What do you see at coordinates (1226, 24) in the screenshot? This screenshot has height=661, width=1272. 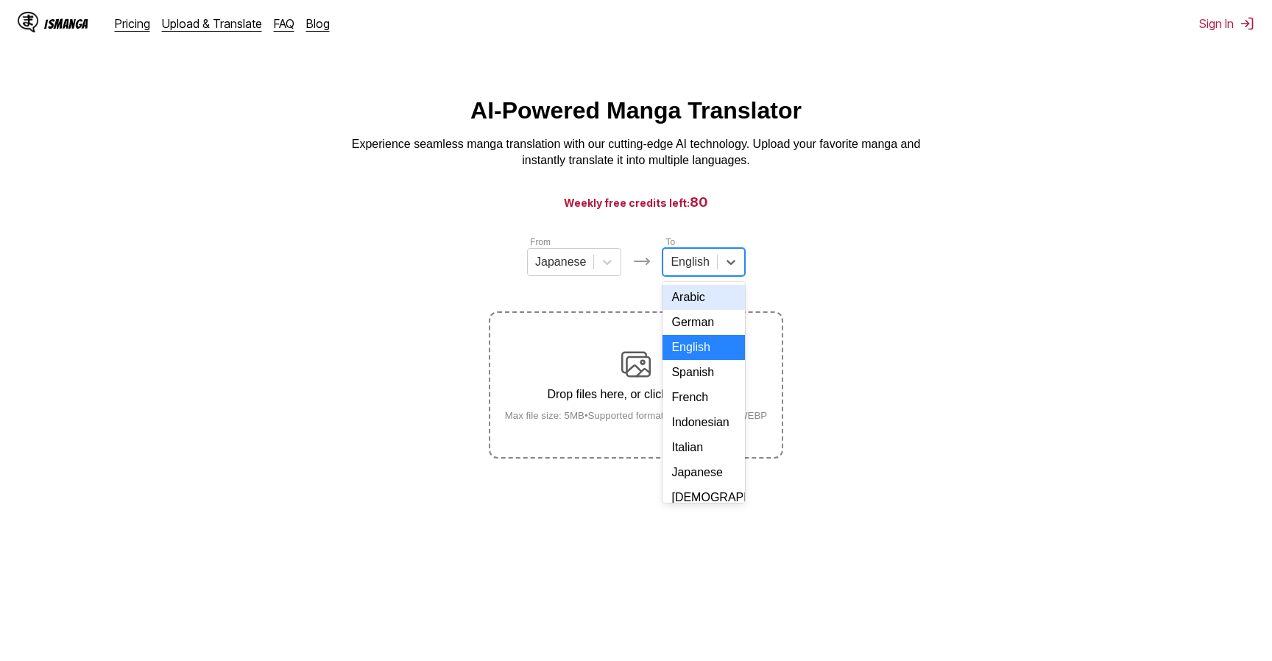 I see `button: Sign In` at bounding box center [1226, 24].